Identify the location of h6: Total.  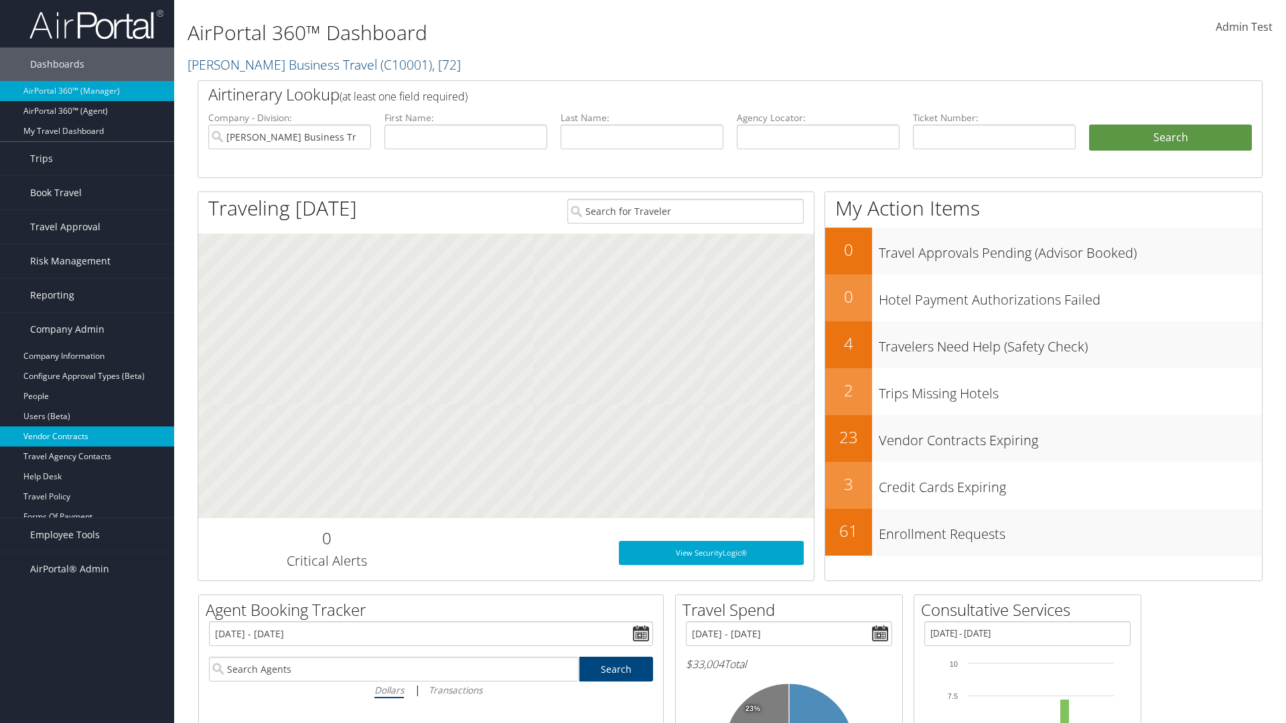
(789, 664).